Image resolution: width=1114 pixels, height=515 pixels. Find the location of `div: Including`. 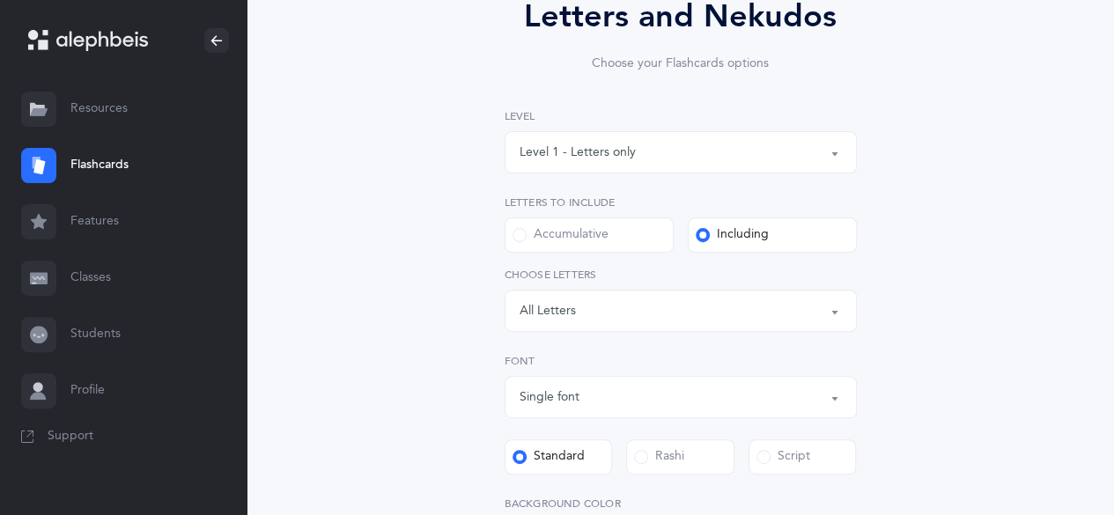

div: Including is located at coordinates (732, 235).